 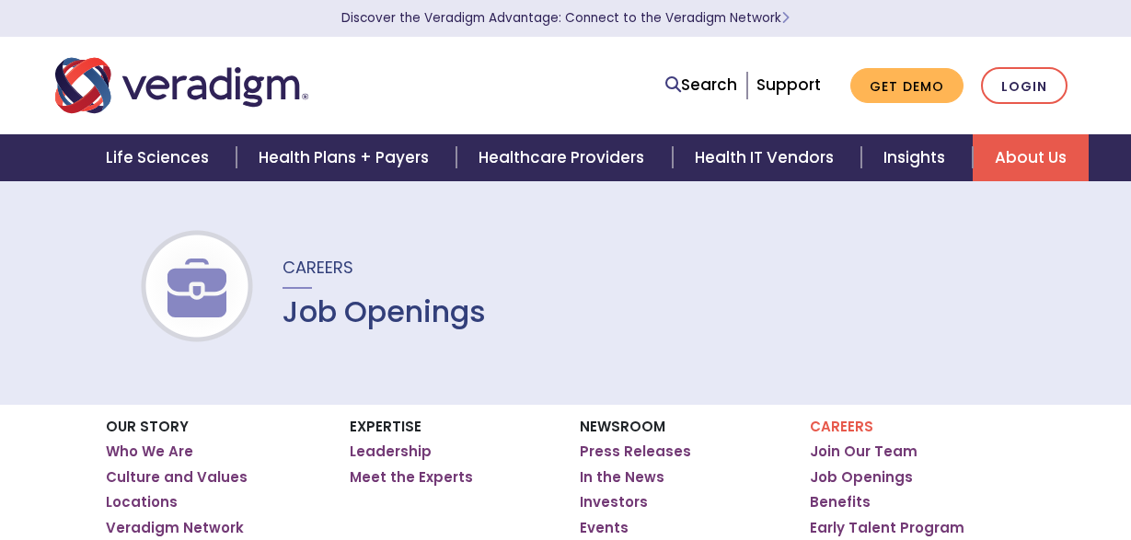 I want to click on a: About Us, so click(x=1031, y=157).